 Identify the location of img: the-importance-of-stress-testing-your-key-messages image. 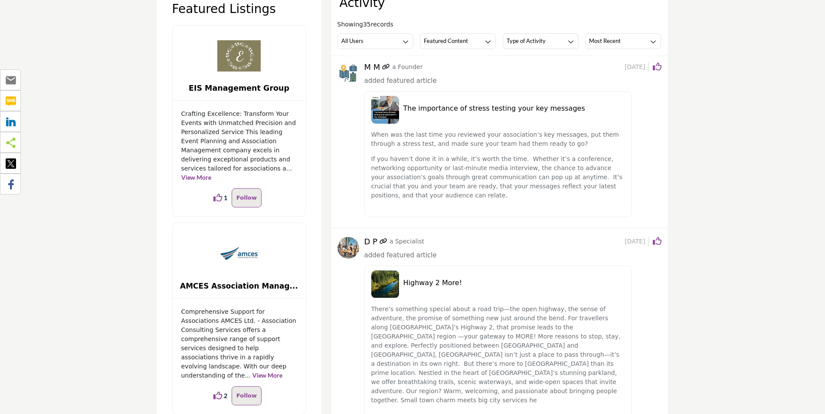
(385, 110).